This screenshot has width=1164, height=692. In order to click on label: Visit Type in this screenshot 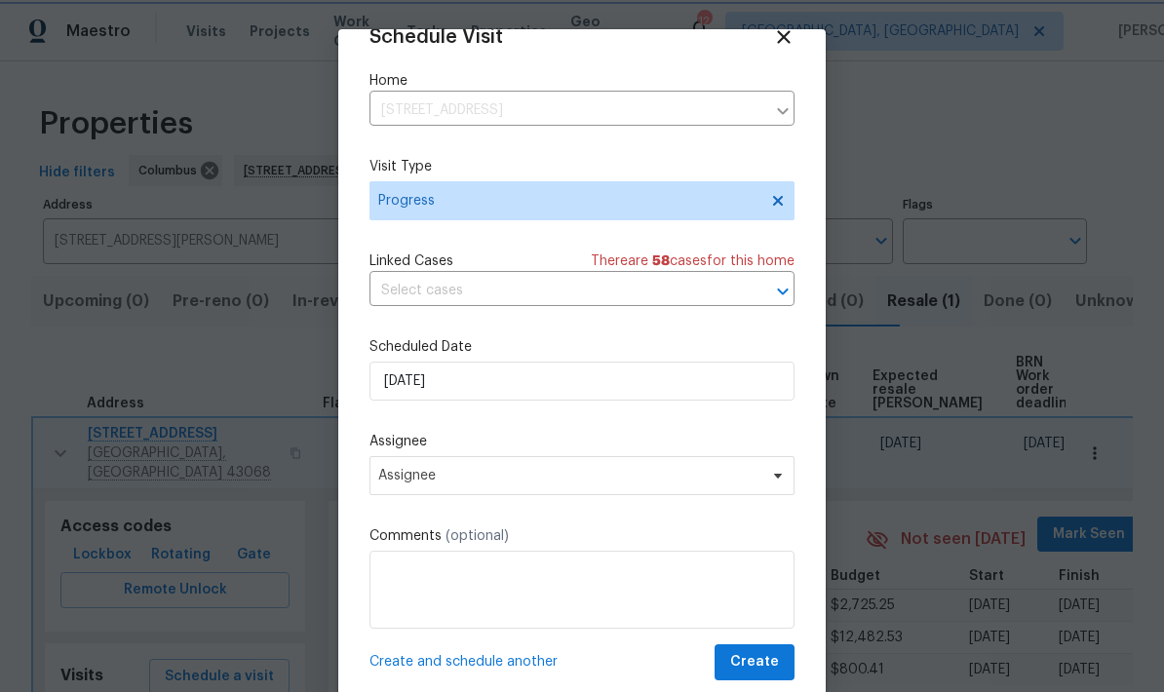, I will do `click(582, 167)`.